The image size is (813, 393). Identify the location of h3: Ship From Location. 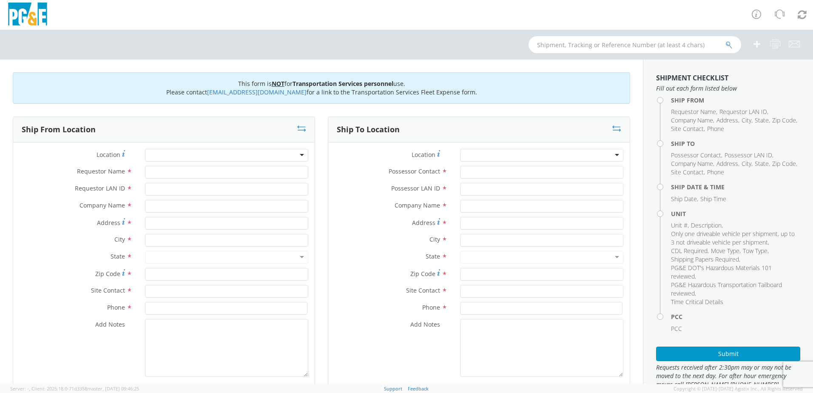
(59, 130).